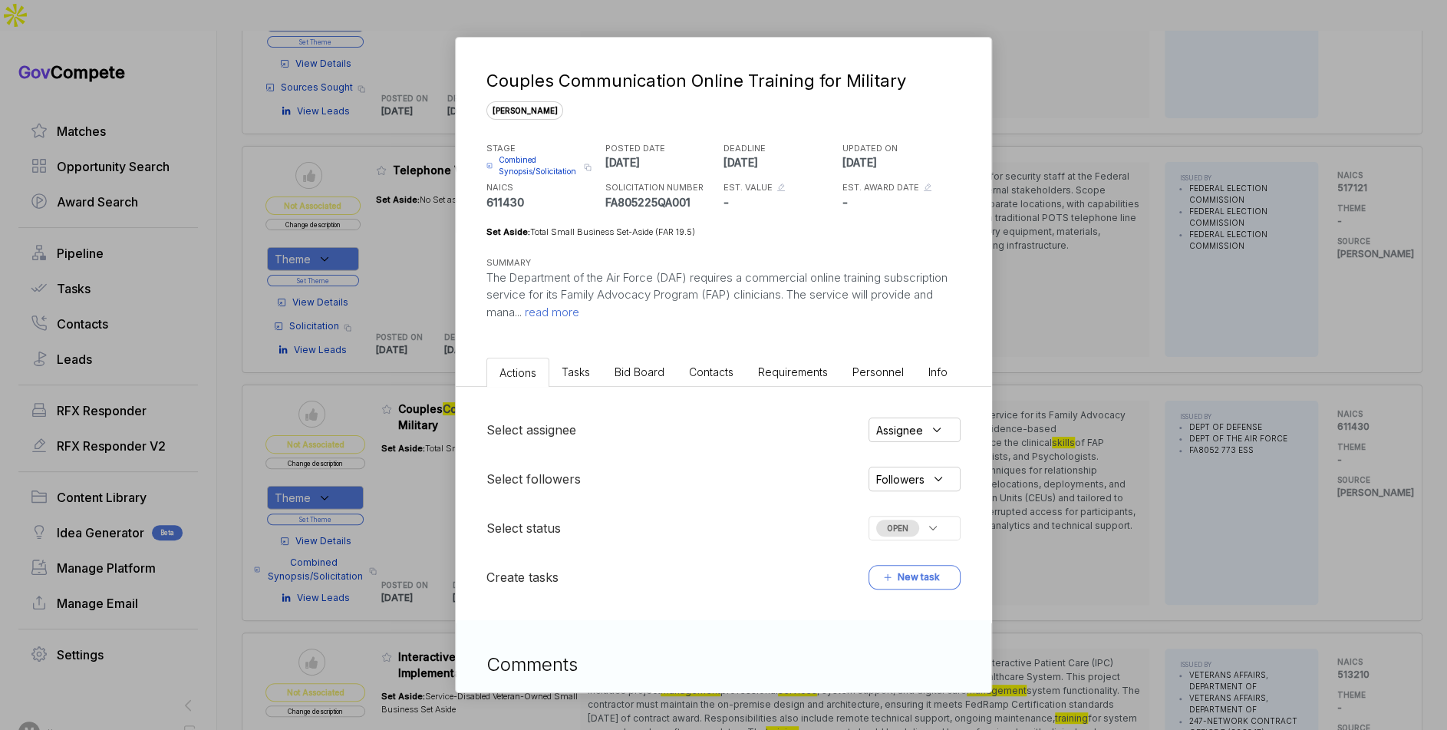 This screenshot has height=730, width=1447. What do you see at coordinates (550, 311) in the screenshot?
I see `span: read more` at bounding box center [550, 311].